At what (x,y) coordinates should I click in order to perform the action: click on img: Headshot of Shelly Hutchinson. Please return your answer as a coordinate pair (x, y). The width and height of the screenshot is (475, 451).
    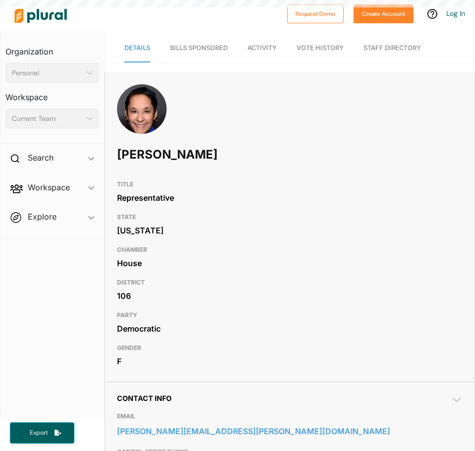
    Looking at the image, I should click on (142, 122).